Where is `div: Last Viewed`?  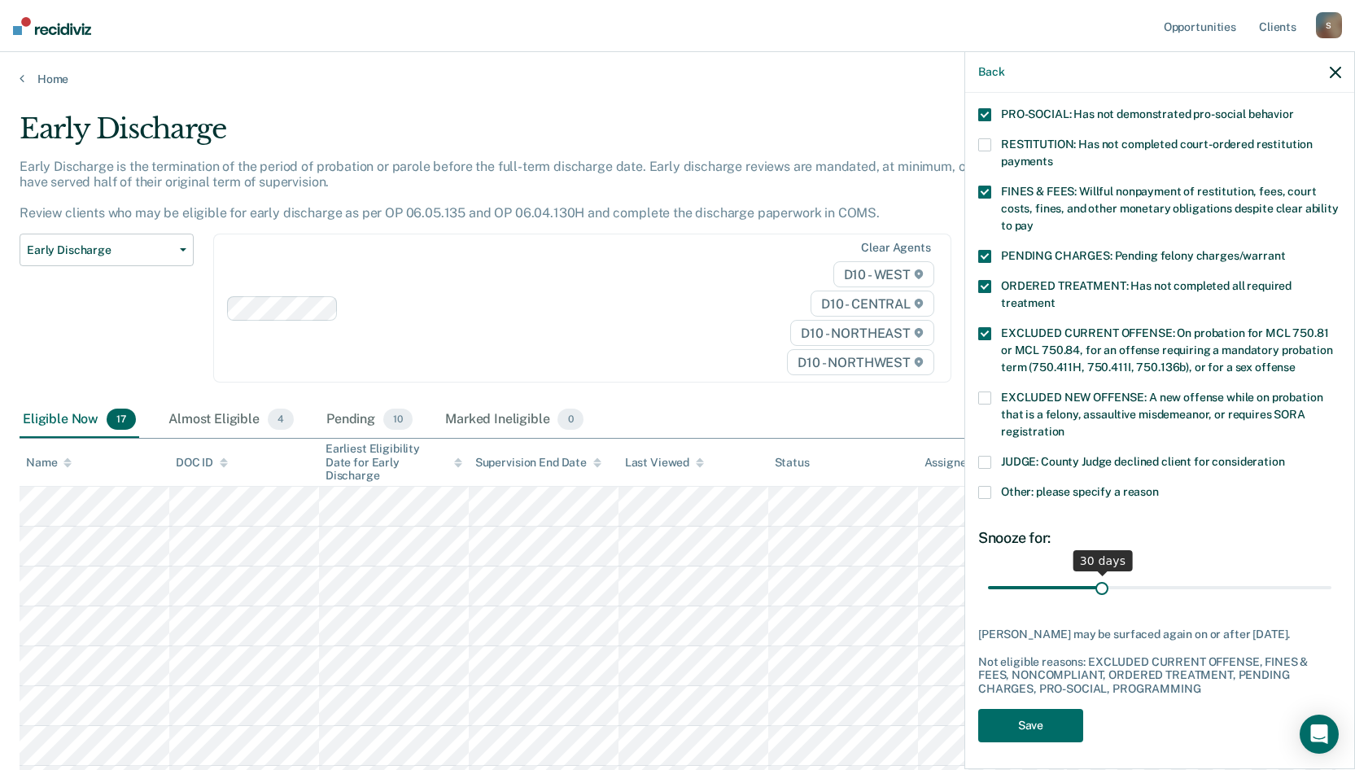 div: Last Viewed is located at coordinates (664, 462).